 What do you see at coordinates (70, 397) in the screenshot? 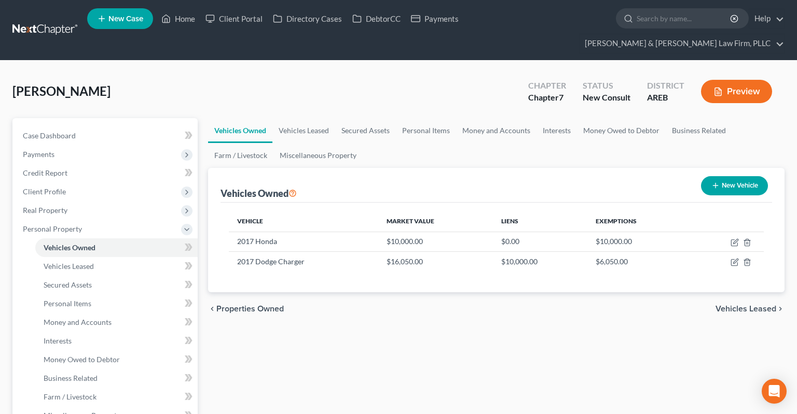
I see `span: Farm / Livestock` at bounding box center [70, 397].